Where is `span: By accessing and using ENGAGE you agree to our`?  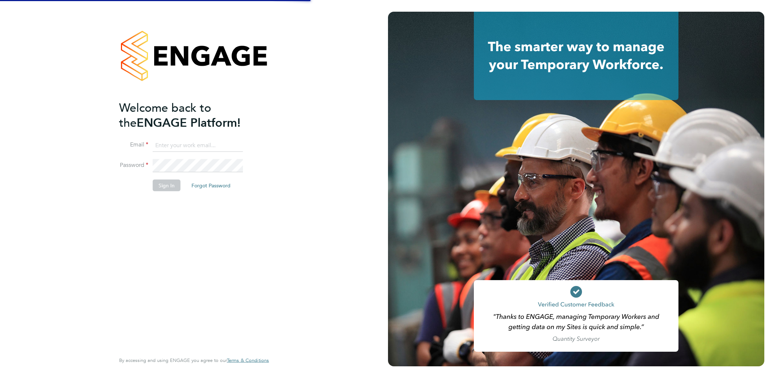 span: By accessing and using ENGAGE you agree to our is located at coordinates (194, 360).